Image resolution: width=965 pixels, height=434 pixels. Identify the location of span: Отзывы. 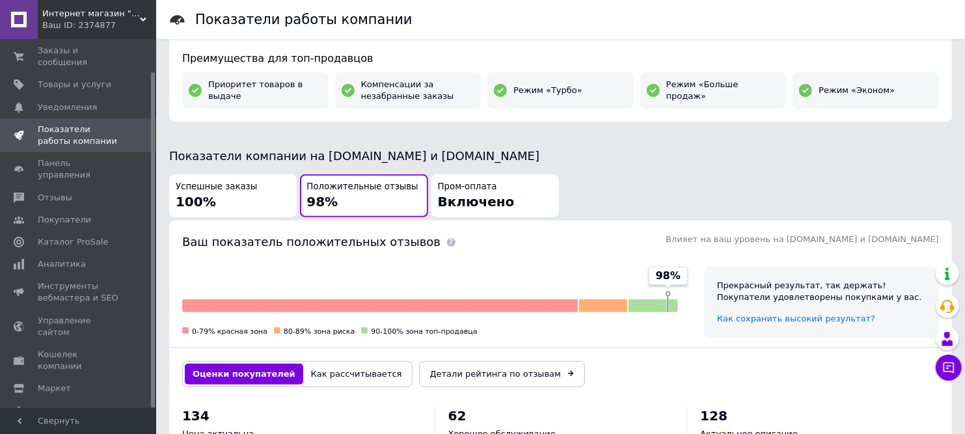
(55, 198).